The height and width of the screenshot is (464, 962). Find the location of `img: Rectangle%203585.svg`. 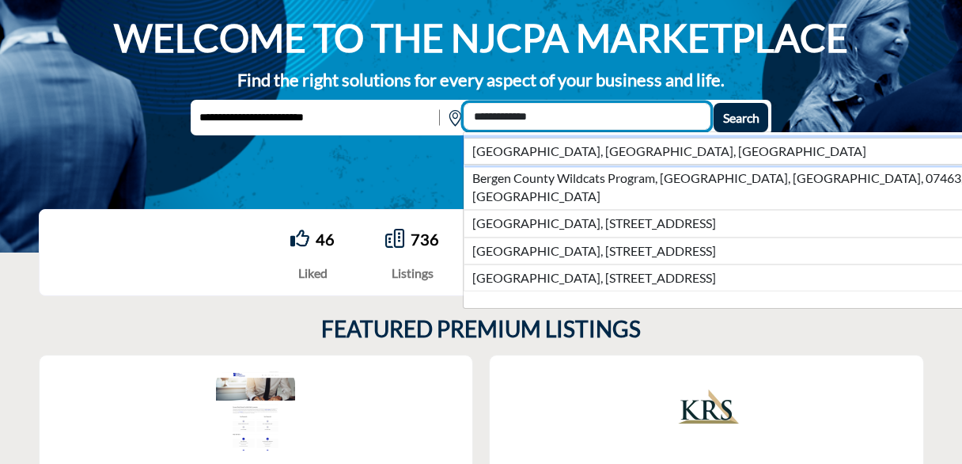

img: Rectangle%203585.svg is located at coordinates (439, 117).